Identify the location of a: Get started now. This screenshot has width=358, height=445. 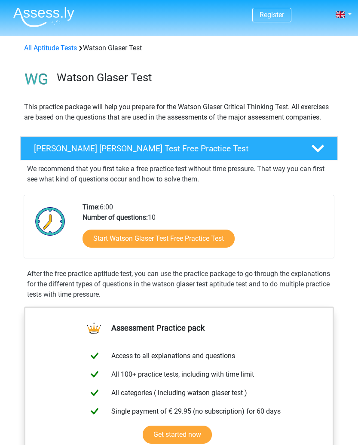
(177, 435).